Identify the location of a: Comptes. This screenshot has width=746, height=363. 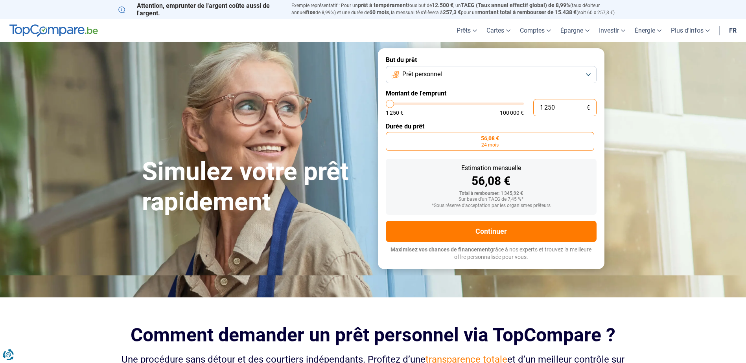
(535, 30).